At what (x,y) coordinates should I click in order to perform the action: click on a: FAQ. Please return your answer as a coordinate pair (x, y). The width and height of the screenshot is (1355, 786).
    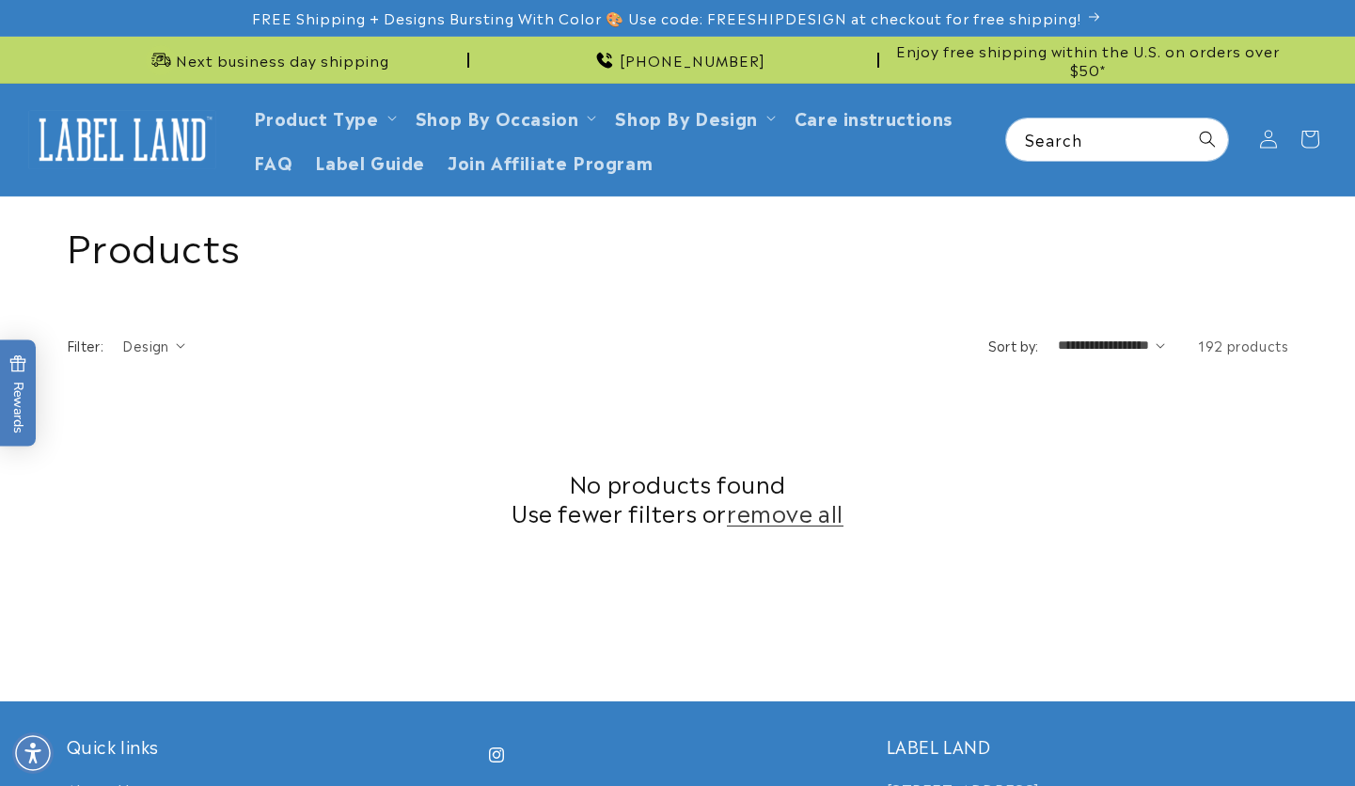
    Looking at the image, I should click on (274, 161).